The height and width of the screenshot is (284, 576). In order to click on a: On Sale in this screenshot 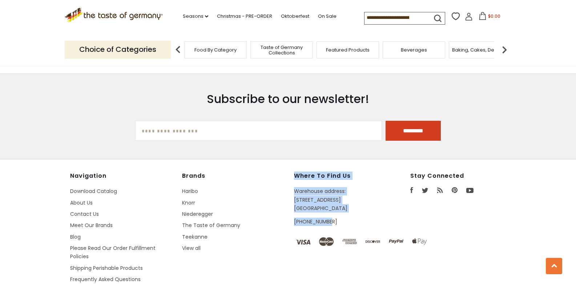, I will do `click(327, 16)`.